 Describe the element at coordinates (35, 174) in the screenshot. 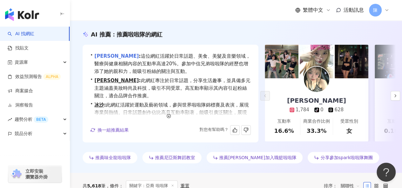

I see `a: chrome extension立即安裝 瀏覽器外掛` at that location.